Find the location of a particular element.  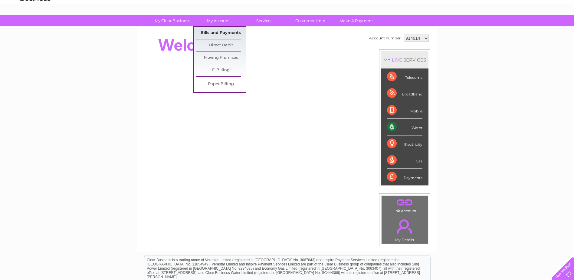

div: Telecoms is located at coordinates (405, 77).